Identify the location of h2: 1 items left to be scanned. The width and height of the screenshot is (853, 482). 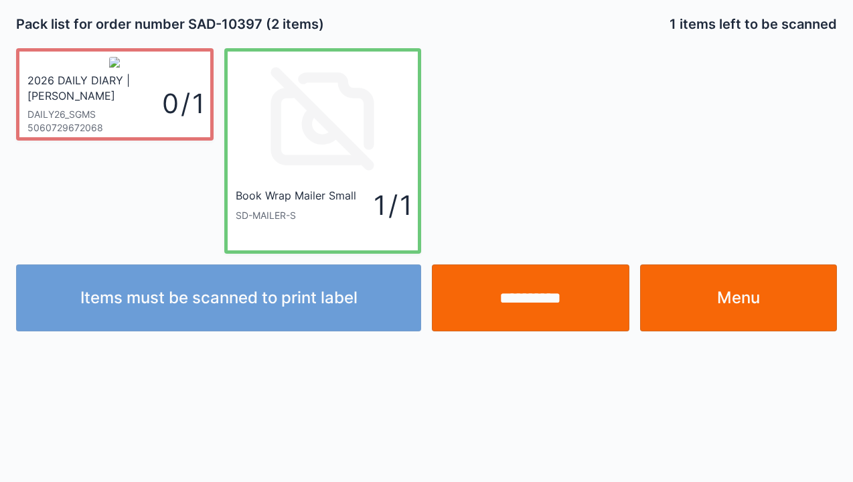
(753, 24).